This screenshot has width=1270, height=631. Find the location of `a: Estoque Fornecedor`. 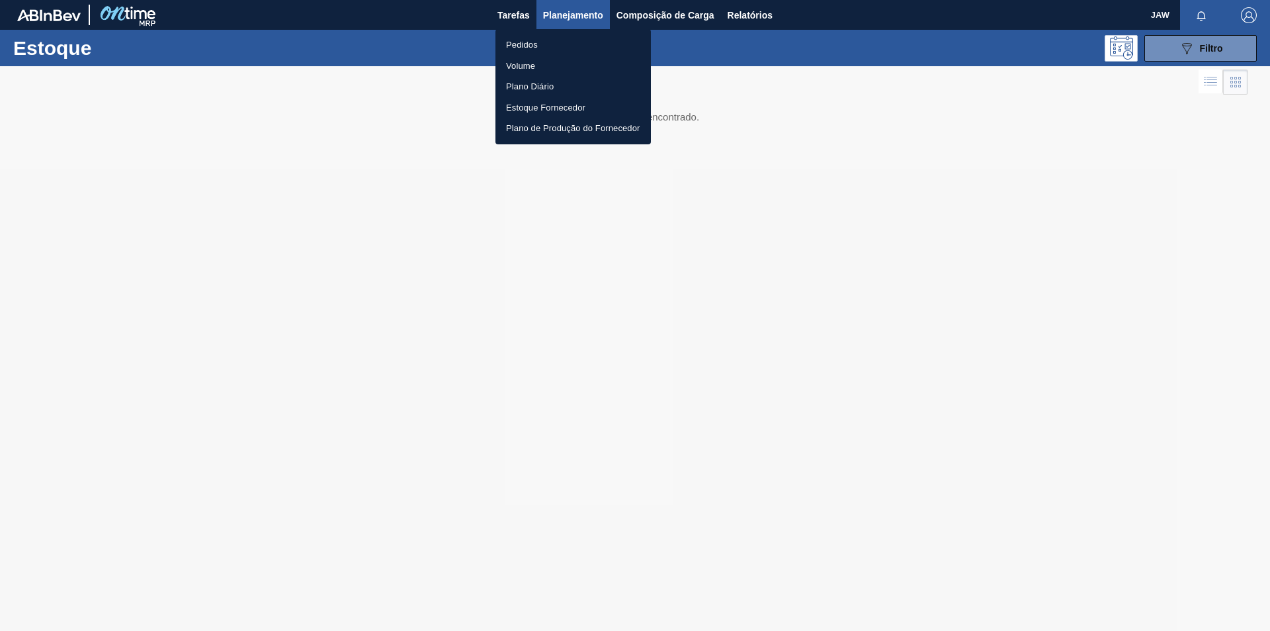

a: Estoque Fornecedor is located at coordinates (573, 108).